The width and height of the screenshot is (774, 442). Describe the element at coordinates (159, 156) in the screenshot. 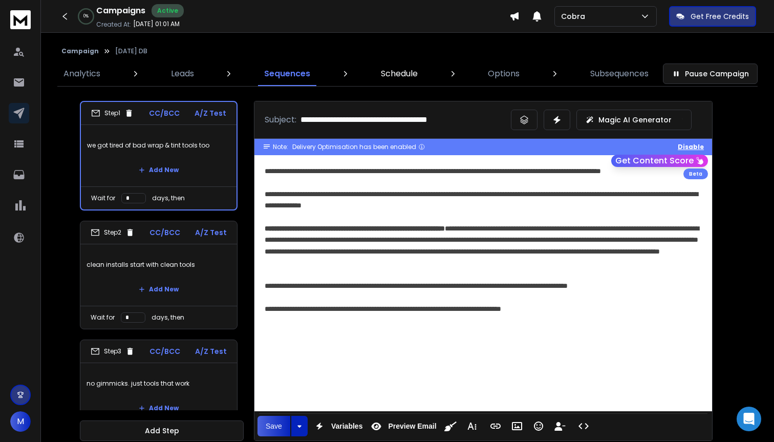

I see `li: Step1CC/BCCA/Z Testwe got tired of bad wrap & tint tools tooAdd NewWait fordays, then` at that location.